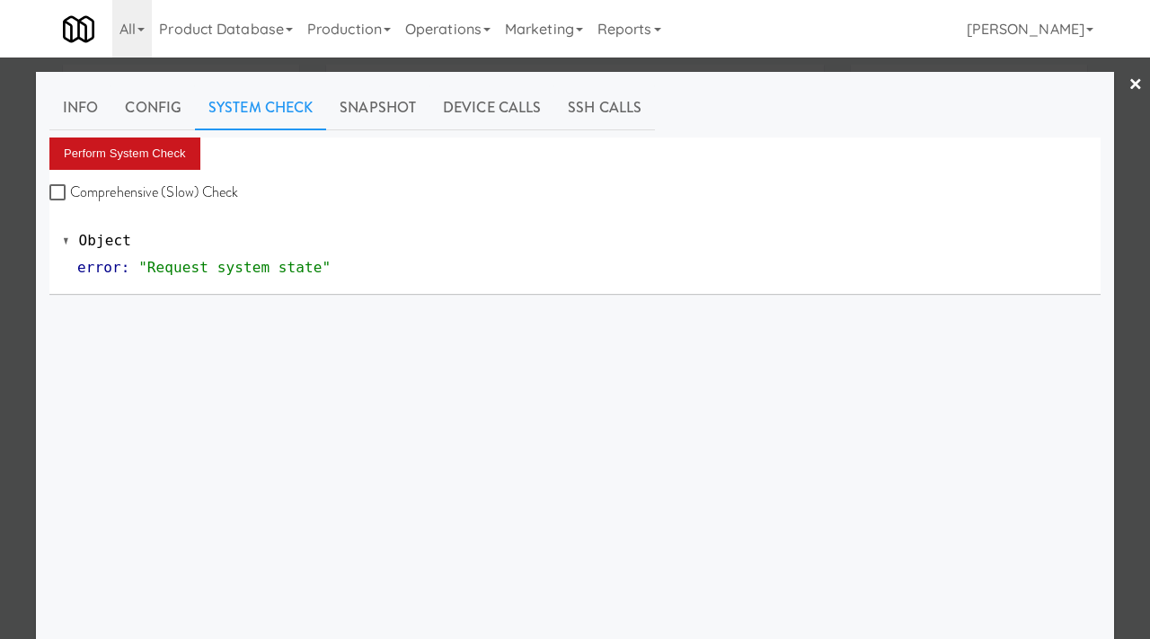 The height and width of the screenshot is (639, 1150). What do you see at coordinates (99, 267) in the screenshot?
I see `span: error` at bounding box center [99, 267].